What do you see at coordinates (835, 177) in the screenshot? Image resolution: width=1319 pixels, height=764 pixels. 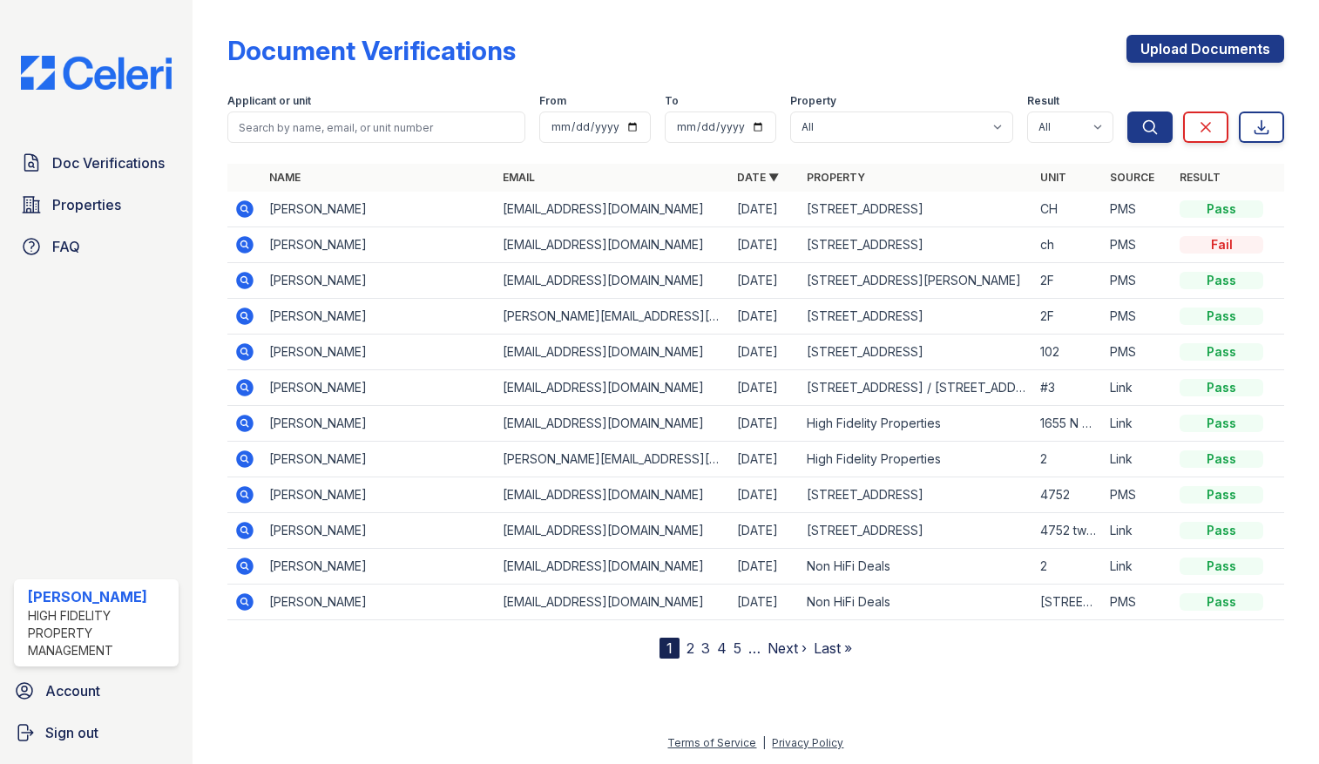 I see `a: Property` at bounding box center [835, 177].